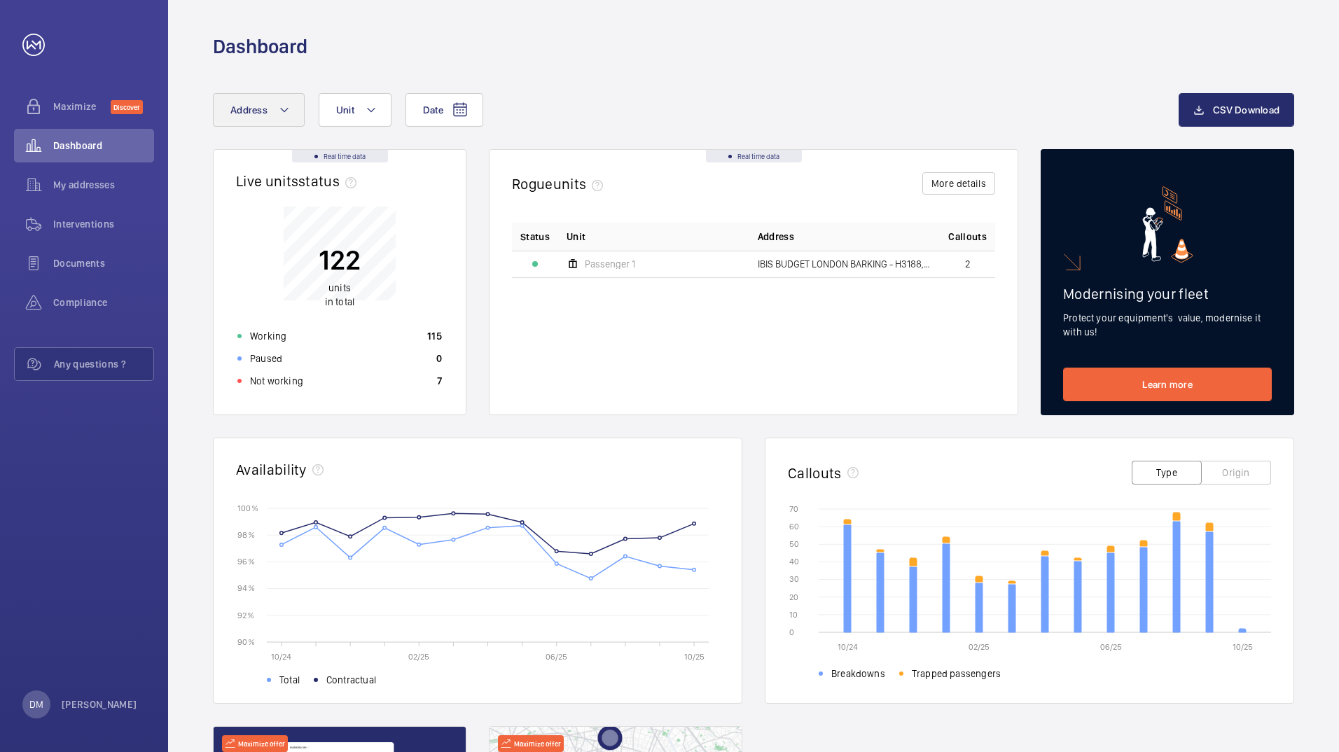 The width and height of the screenshot is (1339, 752). Describe the element at coordinates (268, 336) in the screenshot. I see `p: Working` at that location.